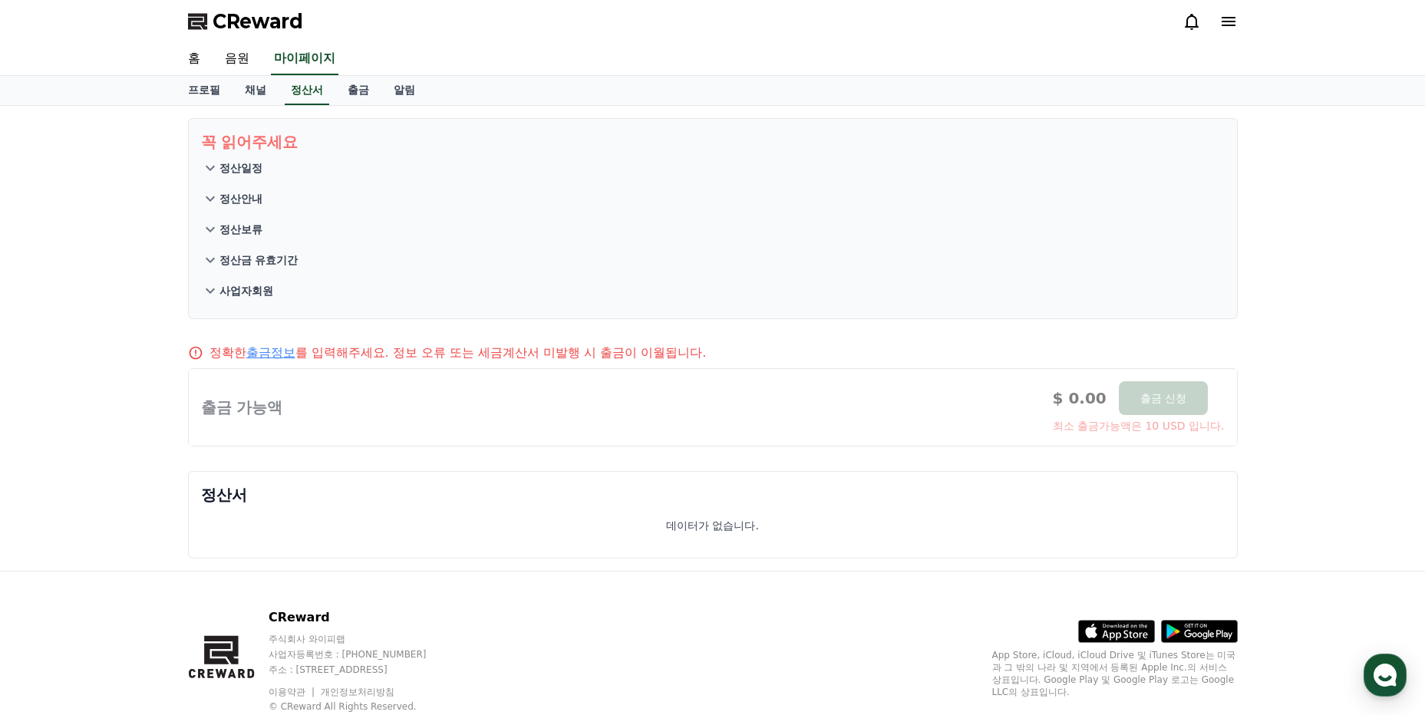 The height and width of the screenshot is (715, 1425). I want to click on a: 출금, so click(358, 91).